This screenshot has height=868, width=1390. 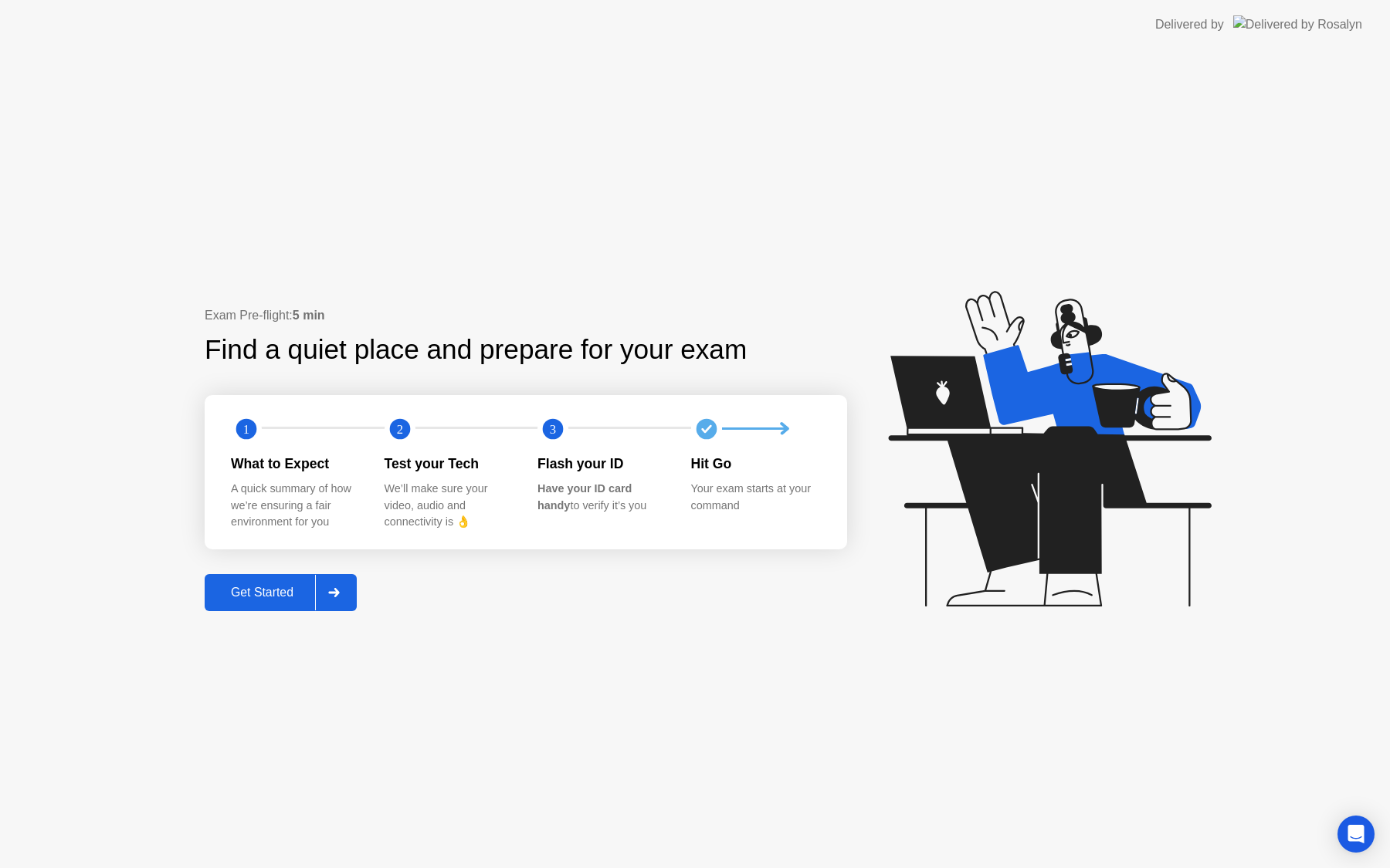 What do you see at coordinates (295, 506) in the screenshot?
I see `div: A quick summary of how we’re ensuring a fair environment for you` at bounding box center [295, 506].